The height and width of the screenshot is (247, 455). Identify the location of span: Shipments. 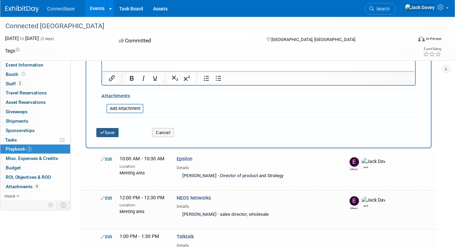
(17, 121).